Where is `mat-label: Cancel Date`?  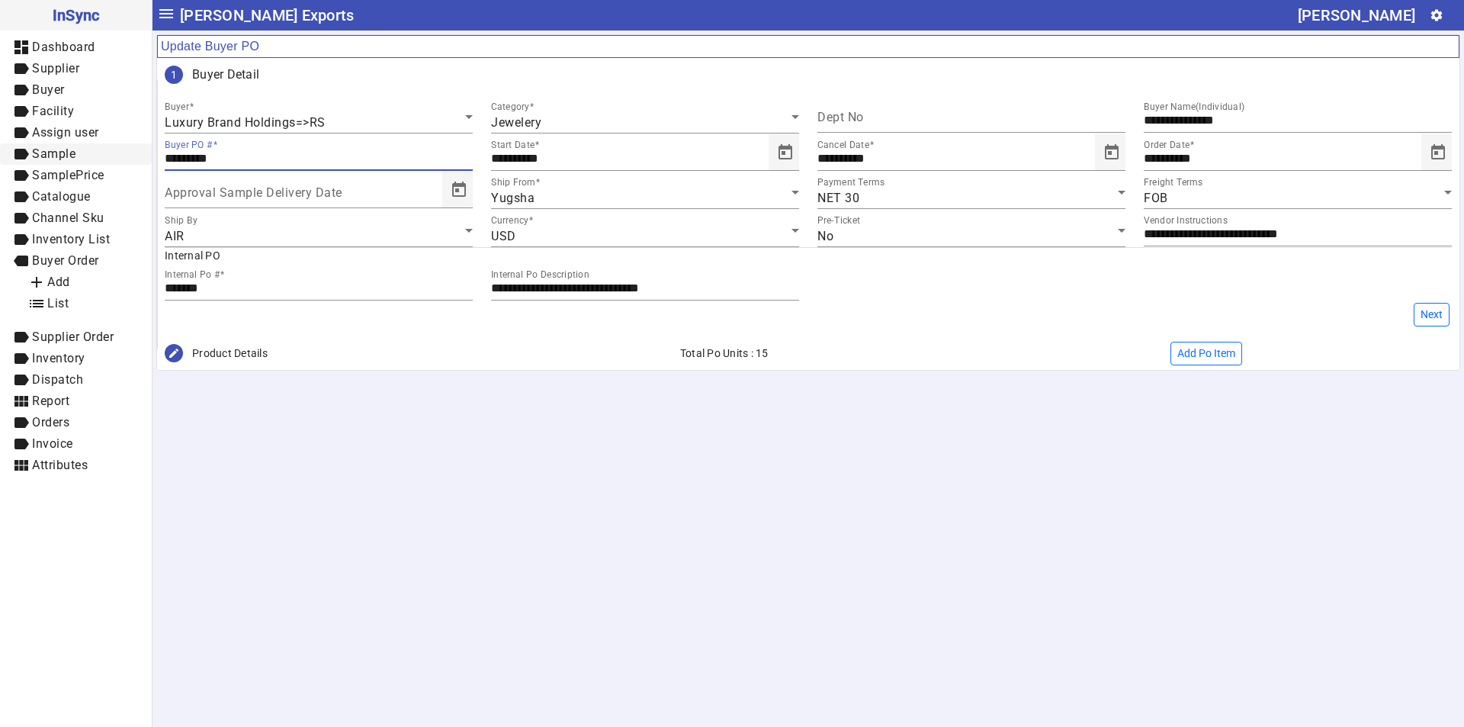 mat-label: Cancel Date is located at coordinates (843, 145).